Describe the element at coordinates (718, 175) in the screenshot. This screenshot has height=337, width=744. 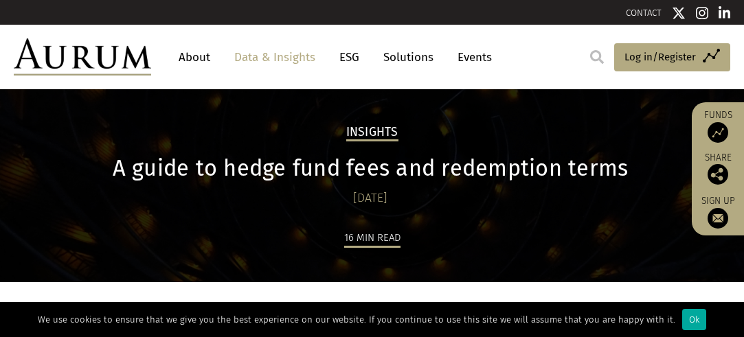
I see `img: Share this post` at that location.